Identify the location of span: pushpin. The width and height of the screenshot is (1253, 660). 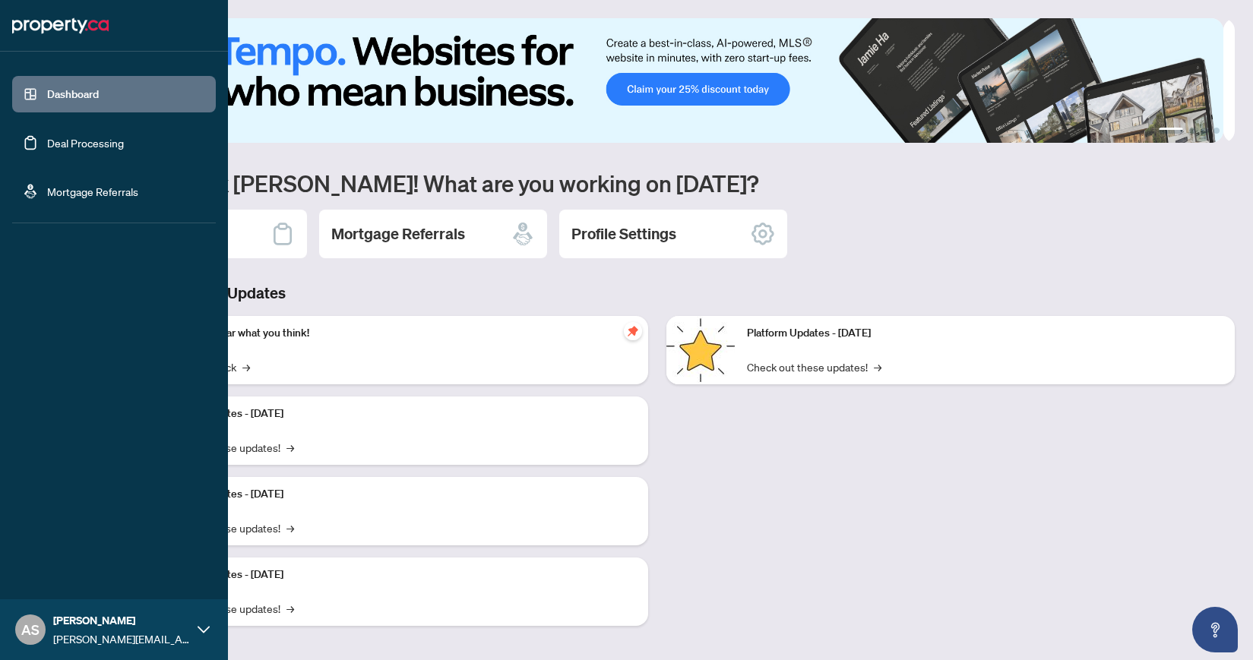
(633, 331).